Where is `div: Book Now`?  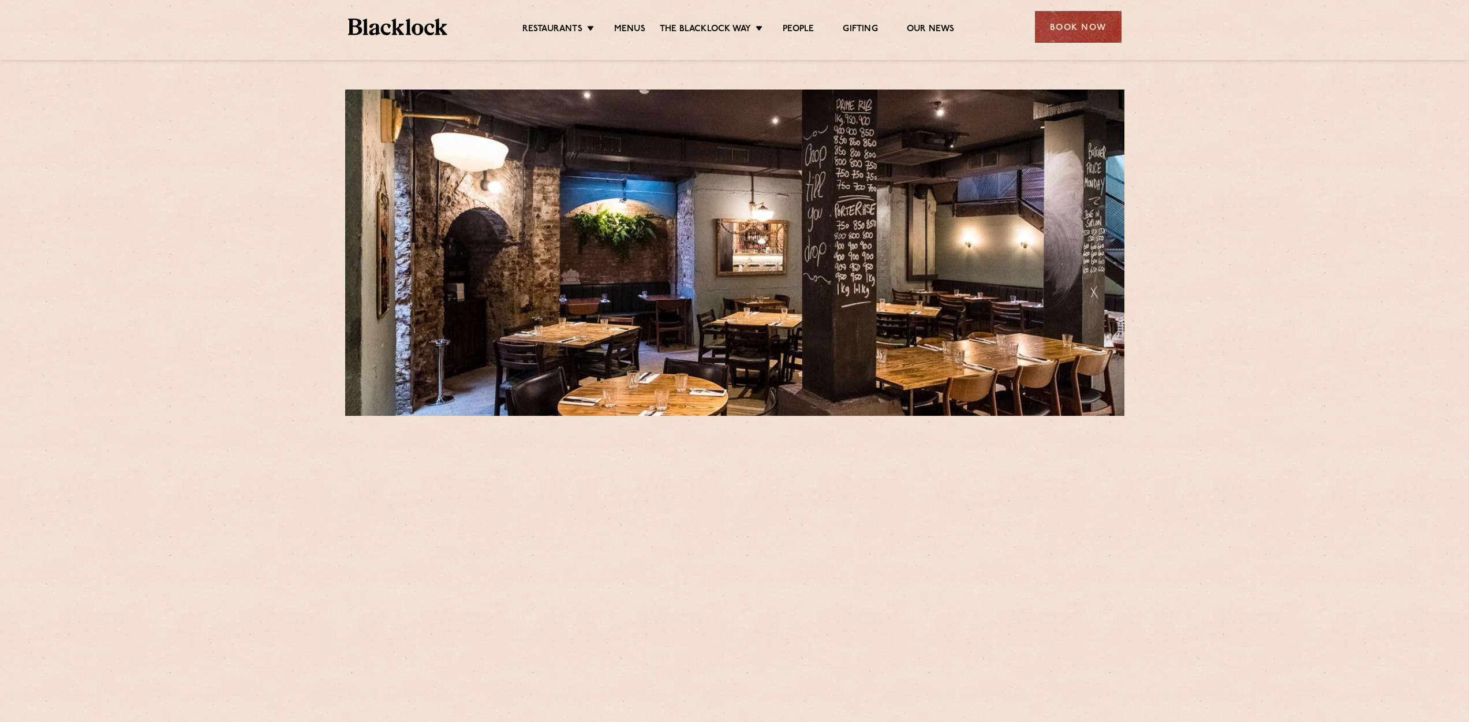
div: Book Now is located at coordinates (1078, 27).